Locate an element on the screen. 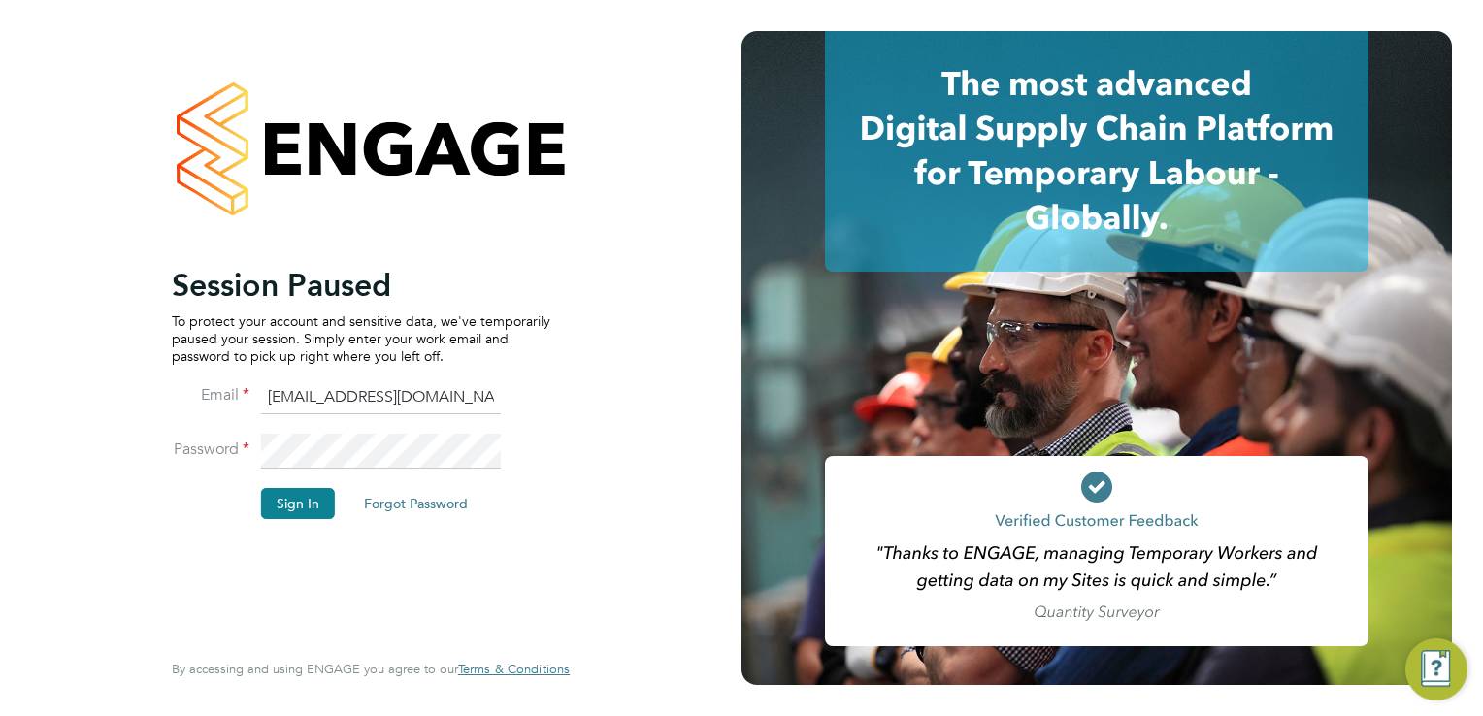 The width and height of the screenshot is (1483, 716). p: To protect your account and sensitive data, we've temporarily paused your session. Simply enter y... is located at coordinates (361, 339).